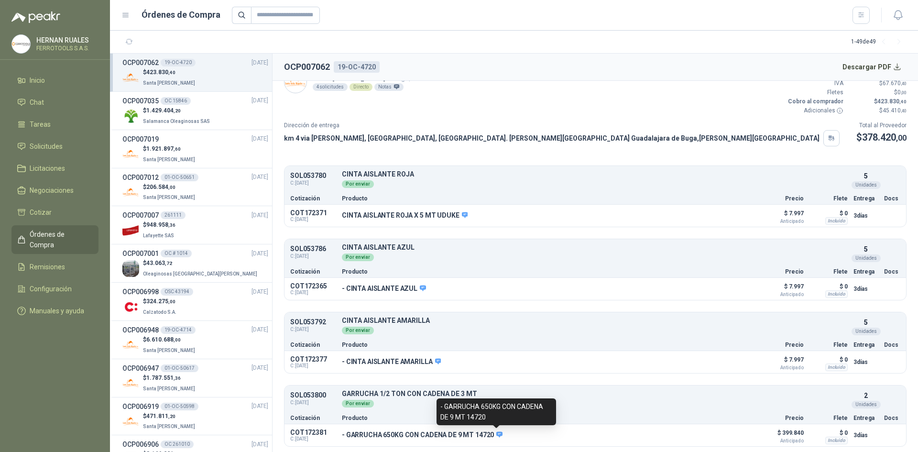  Describe the element at coordinates (179, 177) in the screenshot. I see `div: 01-OC-50651` at that location.